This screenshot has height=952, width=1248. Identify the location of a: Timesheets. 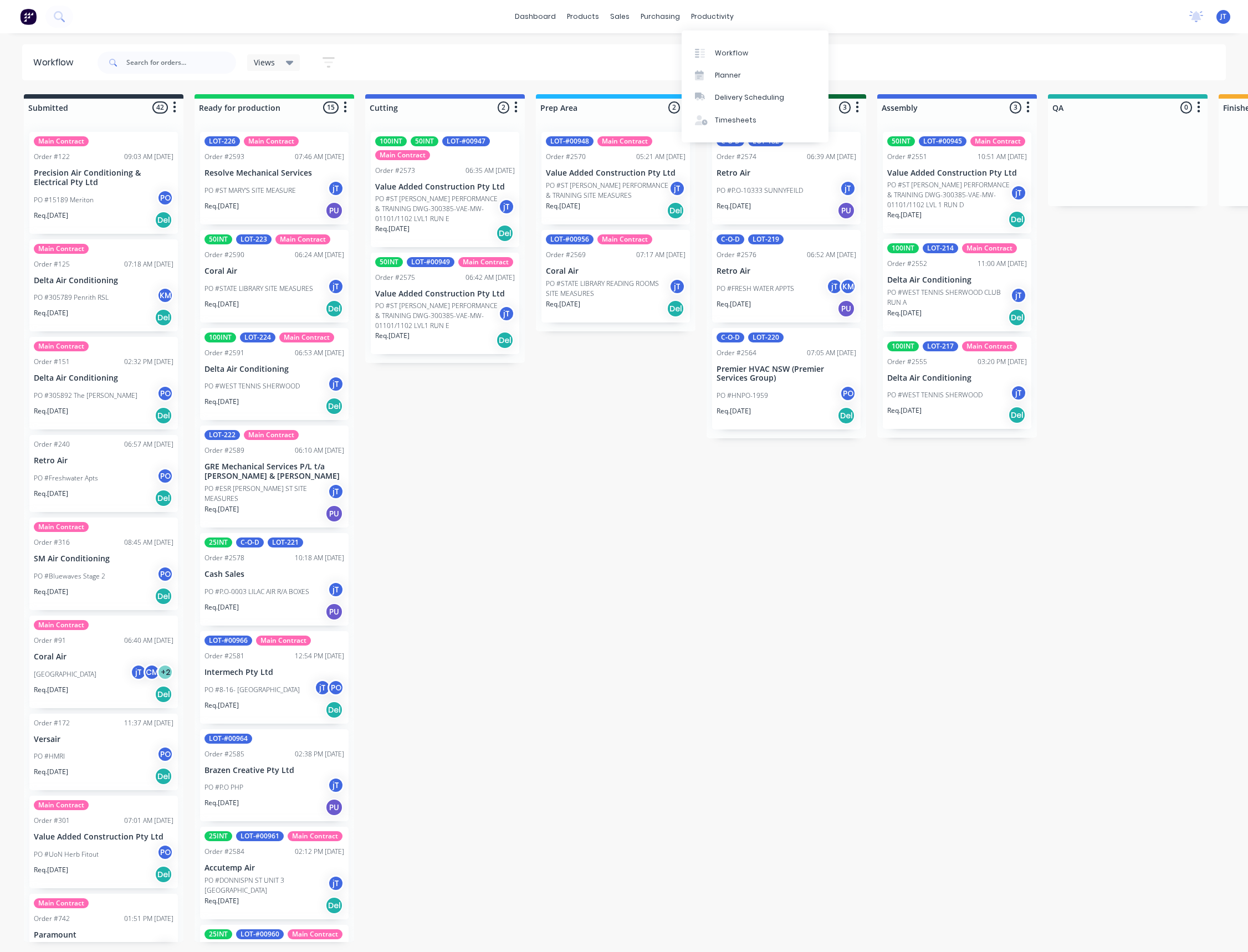
(755, 120).